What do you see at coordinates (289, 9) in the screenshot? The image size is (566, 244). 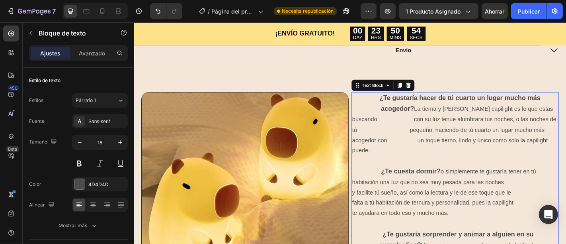 I see `div: 50` at bounding box center [289, 9].